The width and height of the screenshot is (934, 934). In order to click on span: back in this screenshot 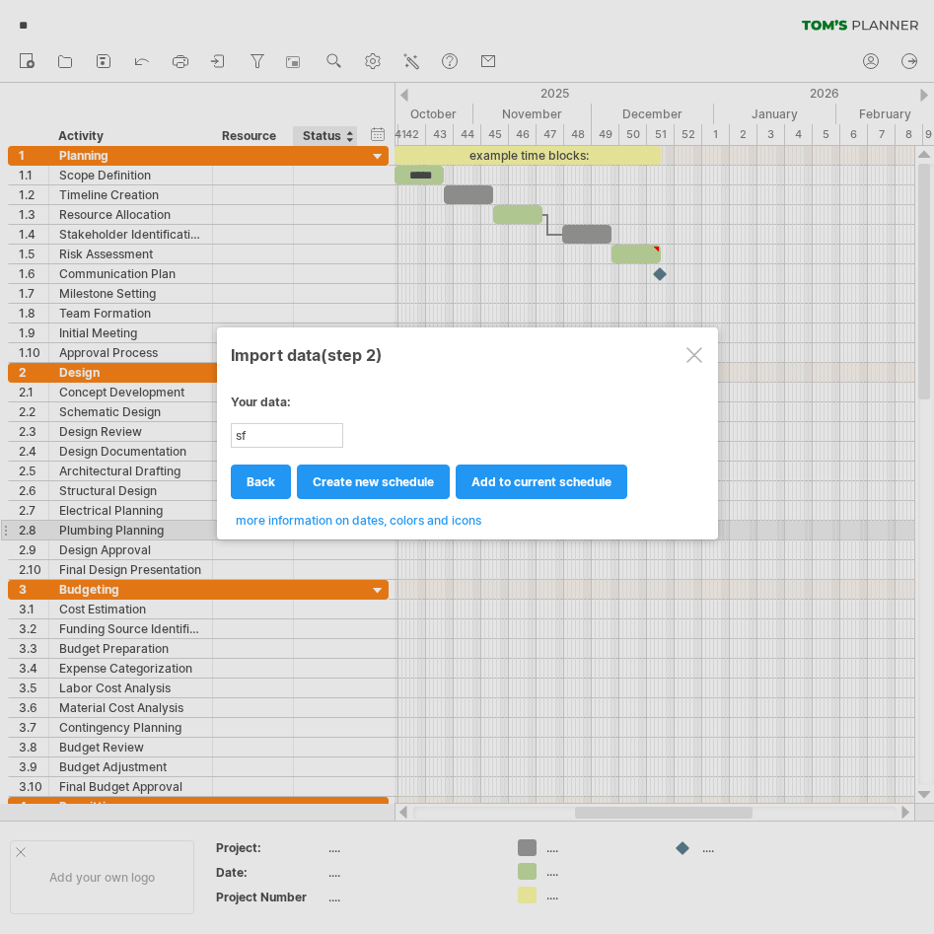, I will do `click(260, 482)`.